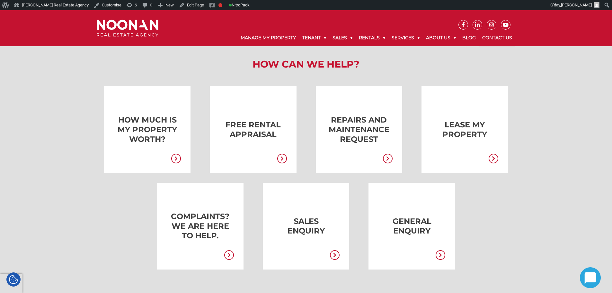 Image resolution: width=612 pixels, height=293 pixels. What do you see at coordinates (306, 64) in the screenshot?
I see `h2: How Can We Help?` at bounding box center [306, 64].